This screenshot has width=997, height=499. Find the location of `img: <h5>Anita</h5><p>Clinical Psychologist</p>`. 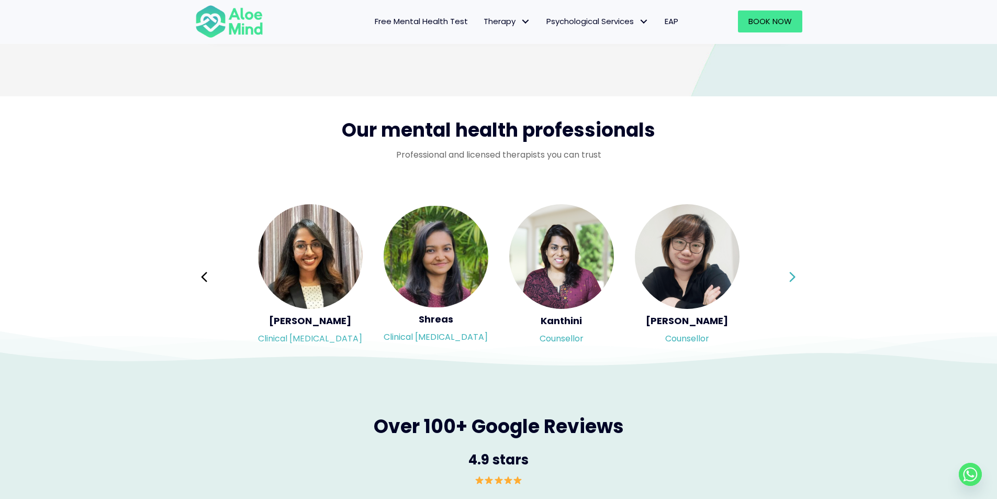

img: <h5>Anita</h5><p>Clinical Psychologist</p> is located at coordinates (310, 256).